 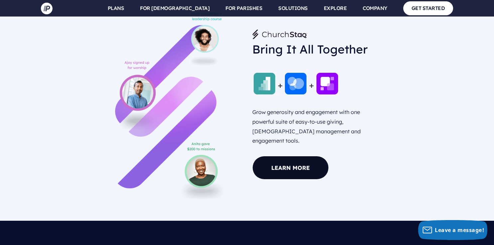 I want to click on picture: staq-bck_profilesb, so click(x=172, y=16).